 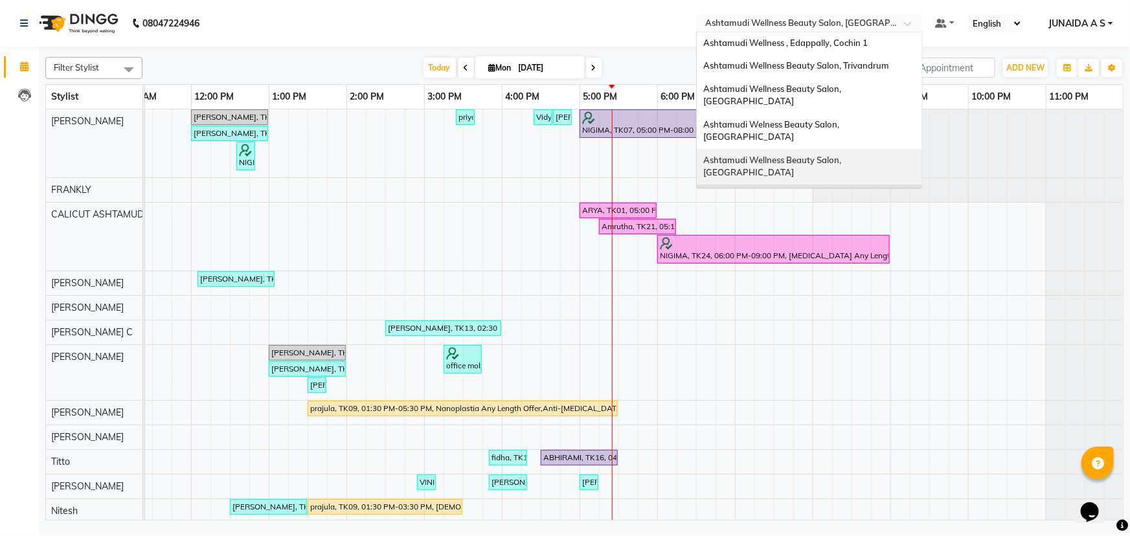 I want to click on button: ADD NEW, so click(x=1025, y=68).